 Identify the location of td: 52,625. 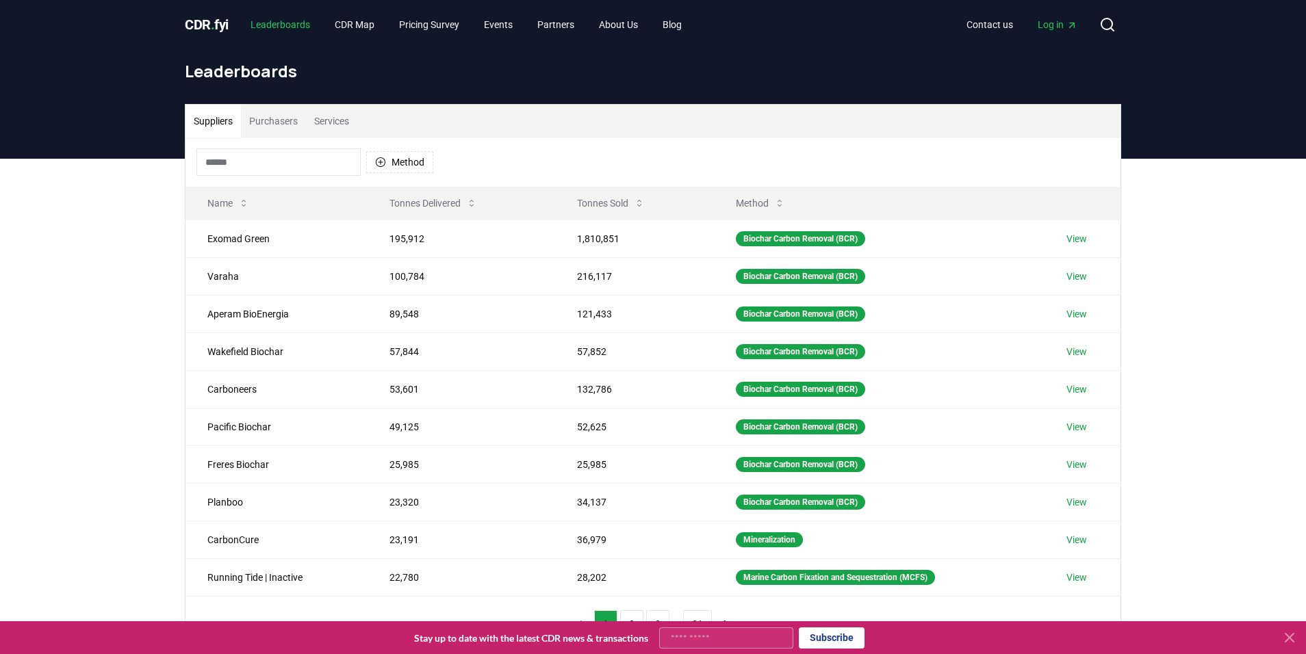
(634, 426).